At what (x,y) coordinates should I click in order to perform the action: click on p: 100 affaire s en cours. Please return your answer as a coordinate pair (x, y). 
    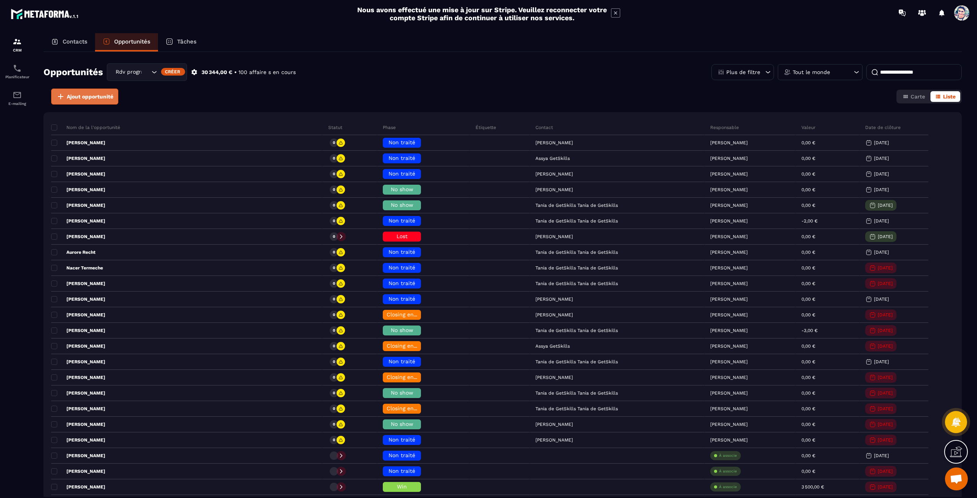
    Looking at the image, I should click on (267, 72).